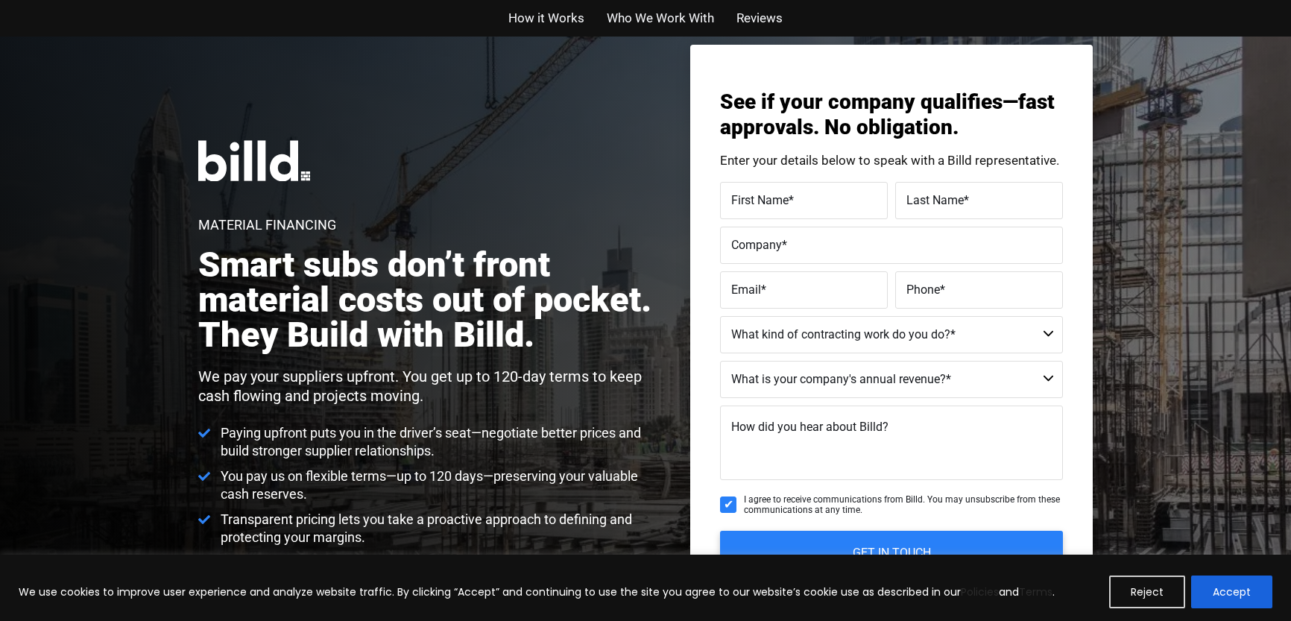 The width and height of the screenshot is (1291, 621). What do you see at coordinates (546, 18) in the screenshot?
I see `span: How it Works` at bounding box center [546, 18].